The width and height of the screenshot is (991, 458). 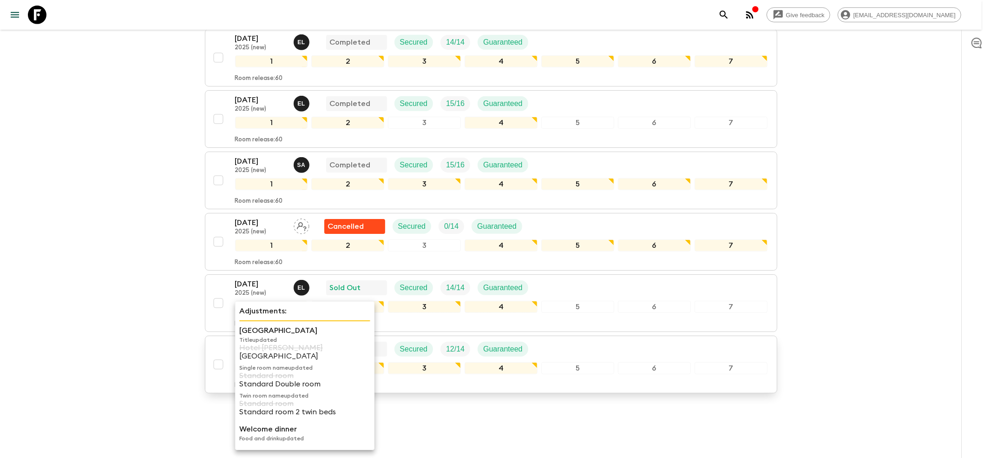 I want to click on p: Standard Double room, so click(x=305, y=384).